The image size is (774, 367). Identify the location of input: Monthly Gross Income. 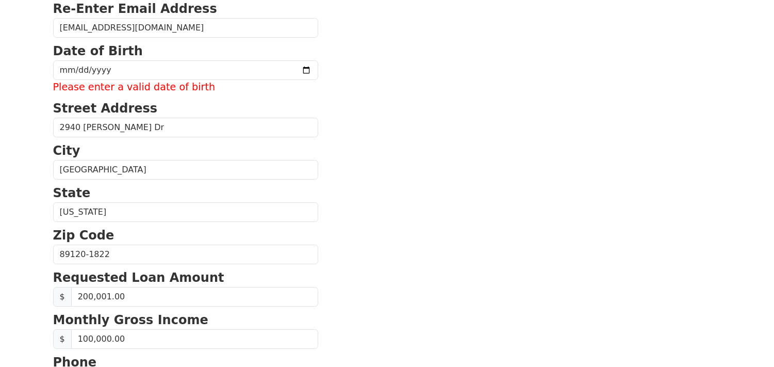
(194, 339).